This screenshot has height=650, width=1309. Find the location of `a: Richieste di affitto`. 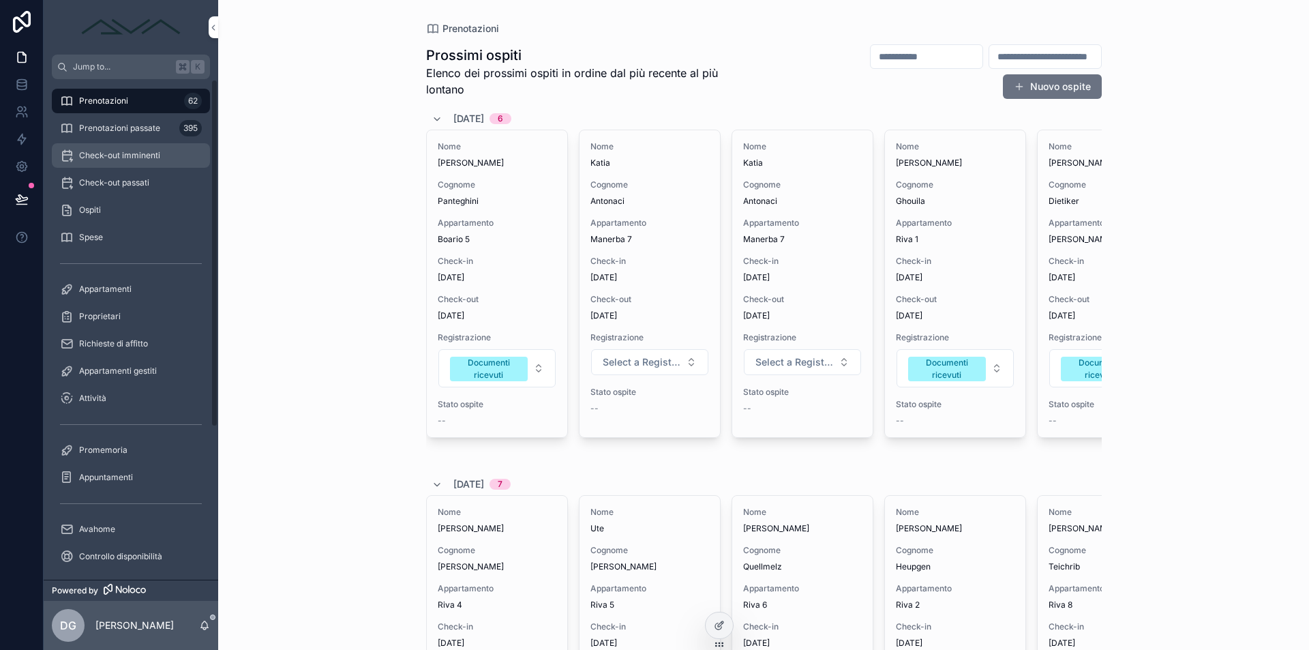

a: Richieste di affitto is located at coordinates (131, 344).